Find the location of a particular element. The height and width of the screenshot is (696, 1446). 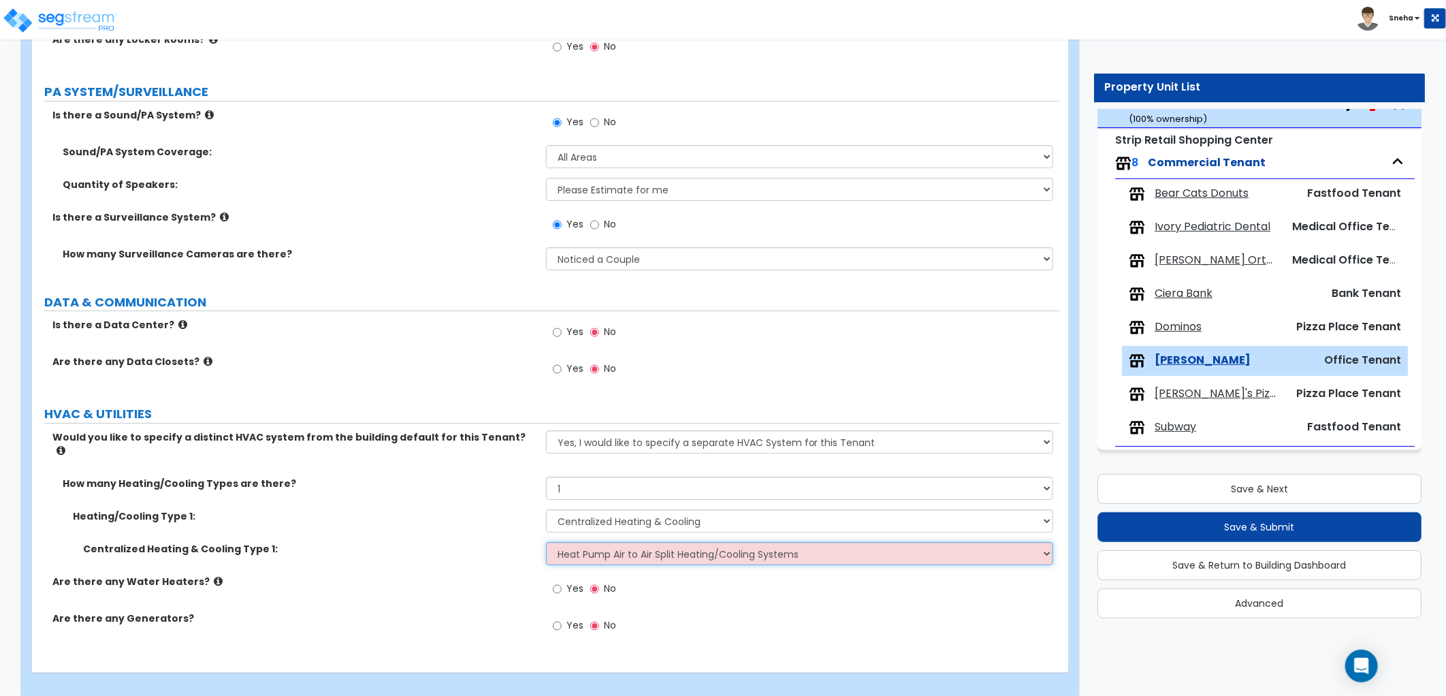

label: How many Surveillance Cameras are there? is located at coordinates (299, 254).